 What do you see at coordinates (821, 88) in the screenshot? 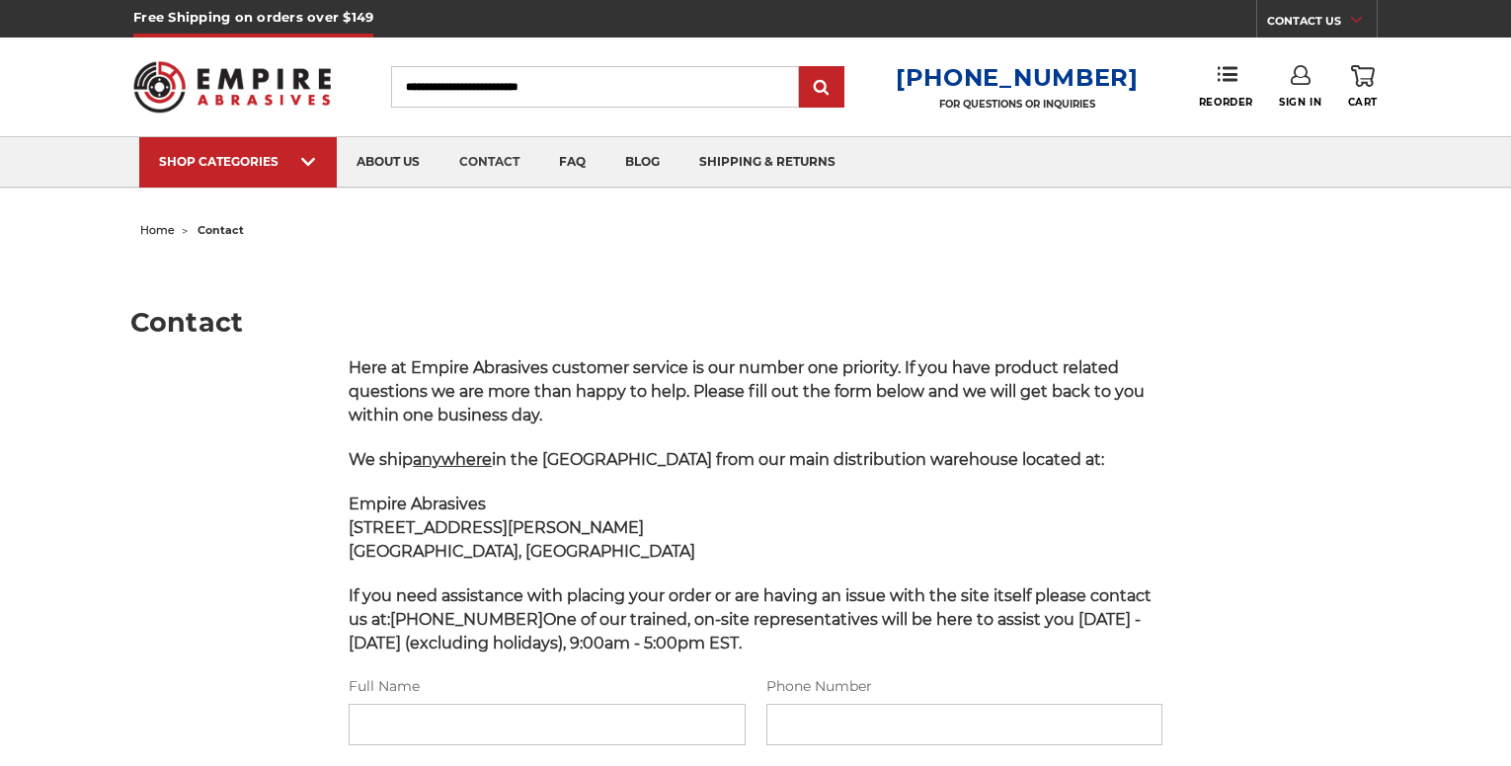
I see `input: Submit` at bounding box center [821, 88].